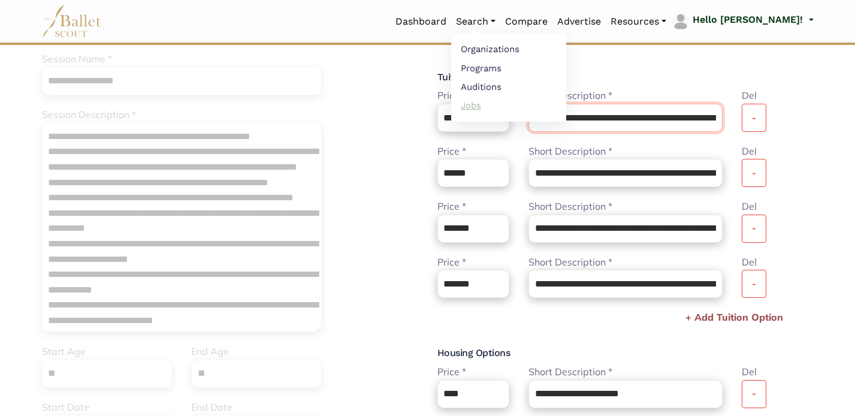 The image size is (855, 416). I want to click on a: Compare, so click(526, 22).